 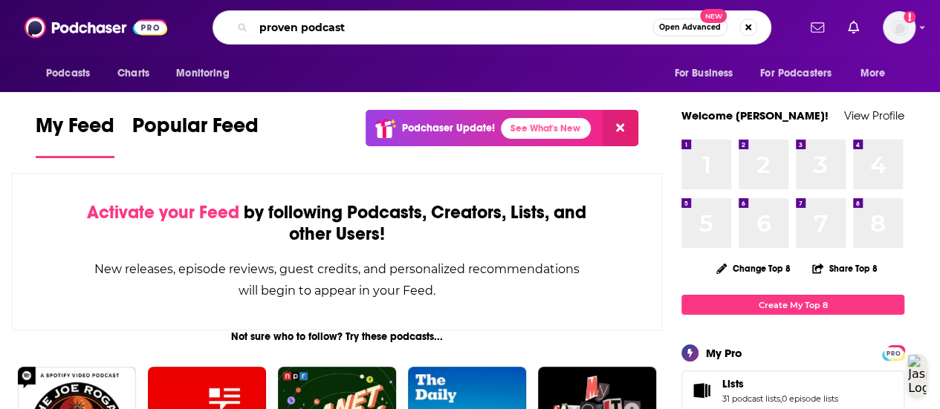 What do you see at coordinates (893, 353) in the screenshot?
I see `span: PRO` at bounding box center [893, 353].